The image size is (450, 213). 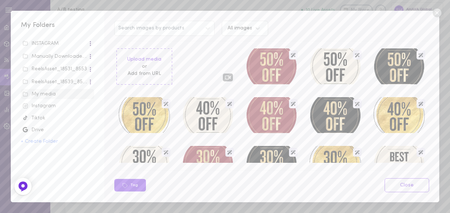 I want to click on span: ReelsAsset_18539_8553, so click(x=57, y=82).